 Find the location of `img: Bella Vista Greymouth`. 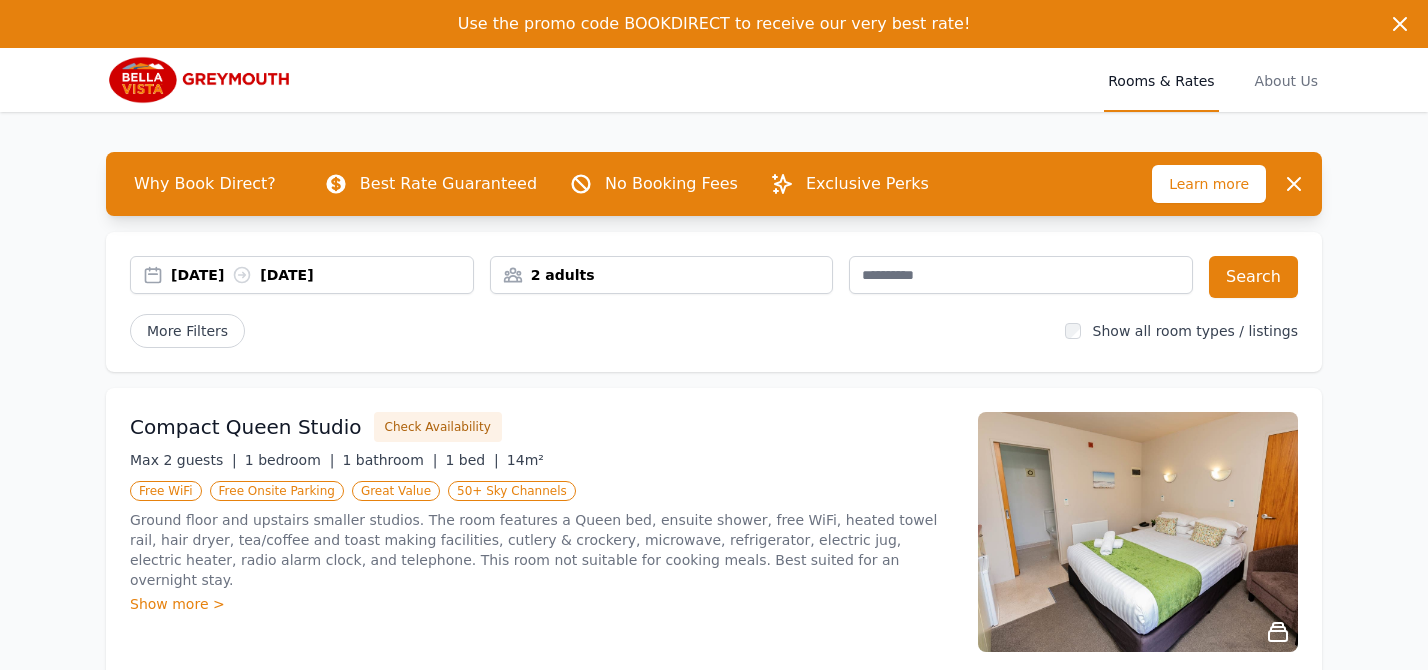

img: Bella Vista Greymouth is located at coordinates (202, 80).